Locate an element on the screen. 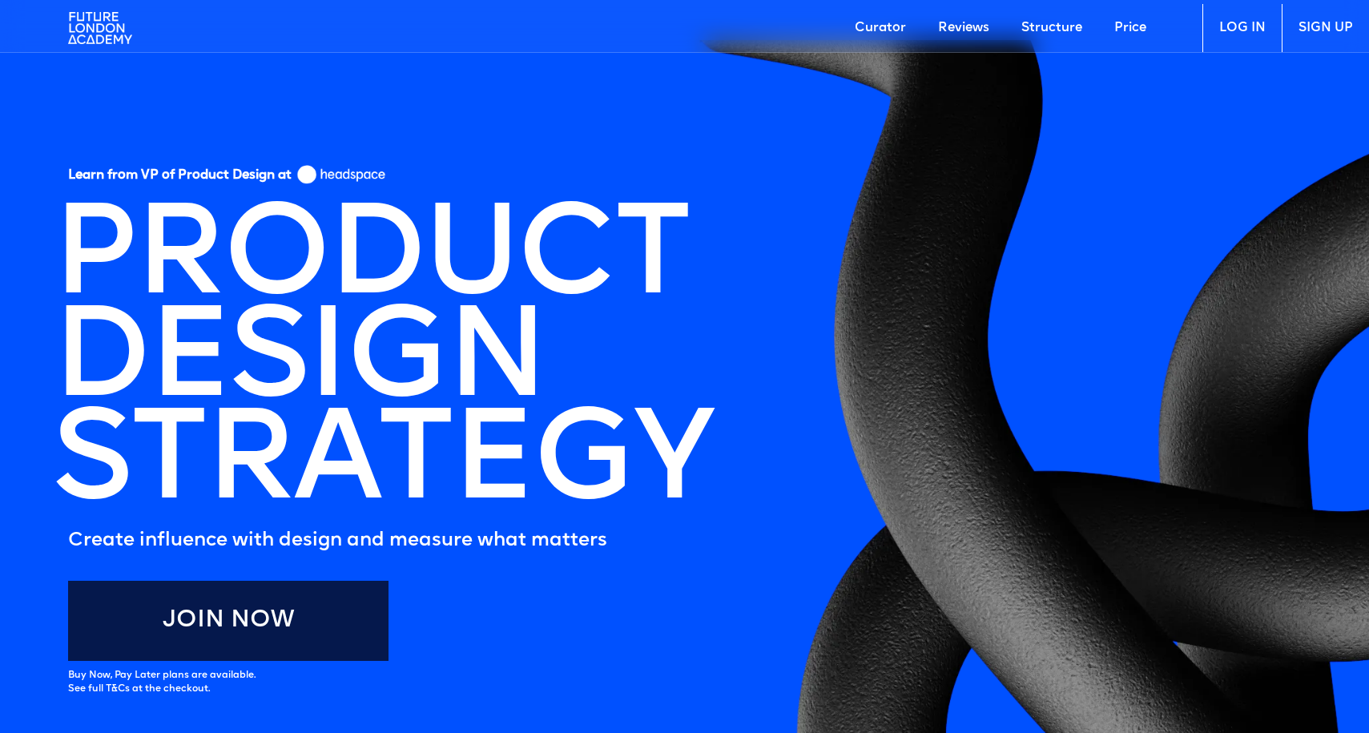  a: SIGN UP is located at coordinates (1325, 28).